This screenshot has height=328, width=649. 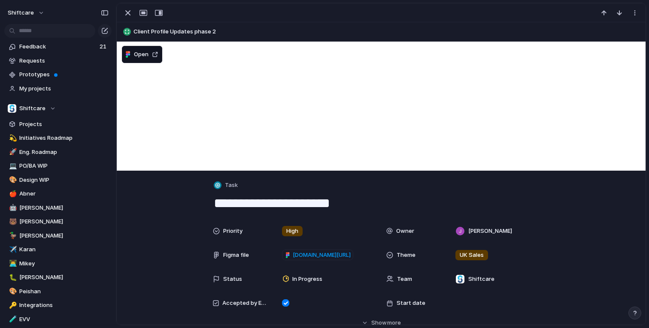 What do you see at coordinates (404, 279) in the screenshot?
I see `span: Team` at bounding box center [404, 279].